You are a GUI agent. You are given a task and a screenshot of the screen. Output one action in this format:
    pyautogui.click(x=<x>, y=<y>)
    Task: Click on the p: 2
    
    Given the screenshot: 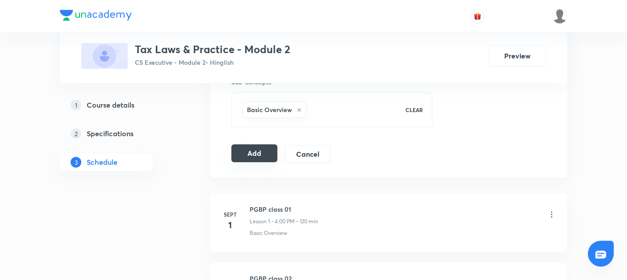 What is the action you would take?
    pyautogui.click(x=76, y=134)
    